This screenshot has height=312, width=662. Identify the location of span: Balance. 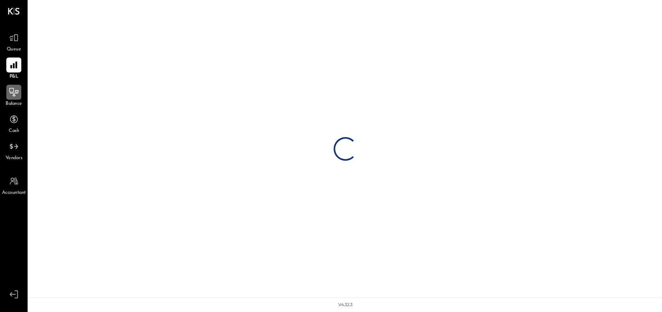
(14, 104).